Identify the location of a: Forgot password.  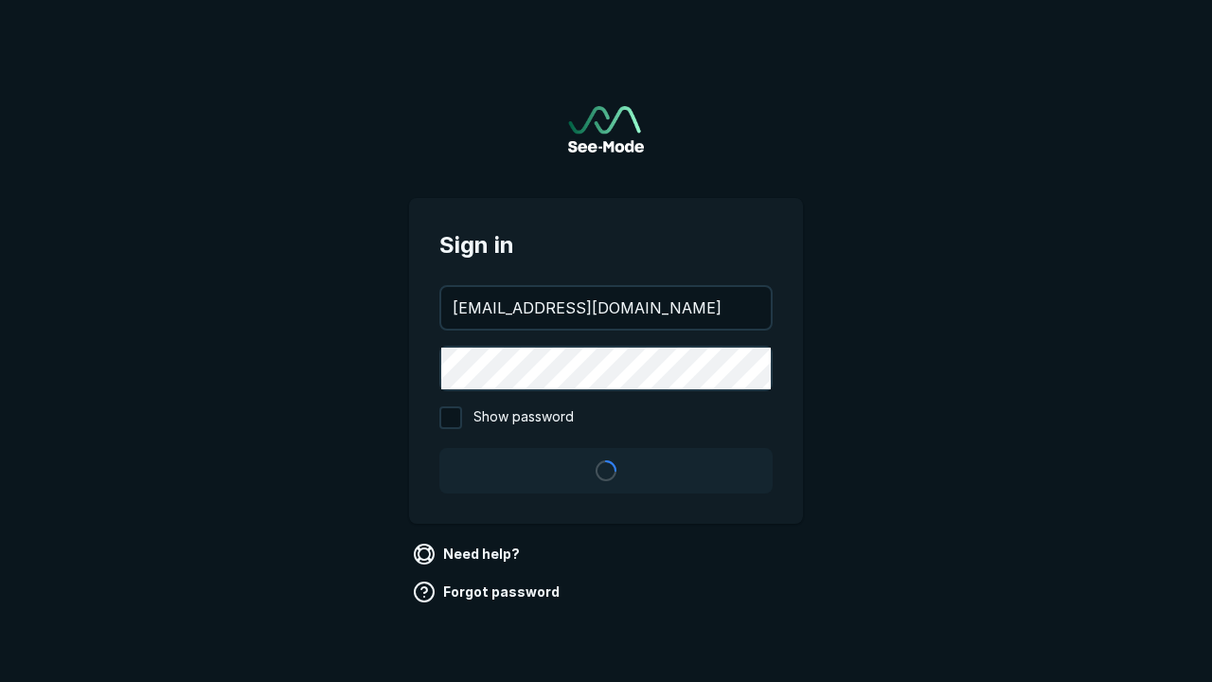
(488, 592).